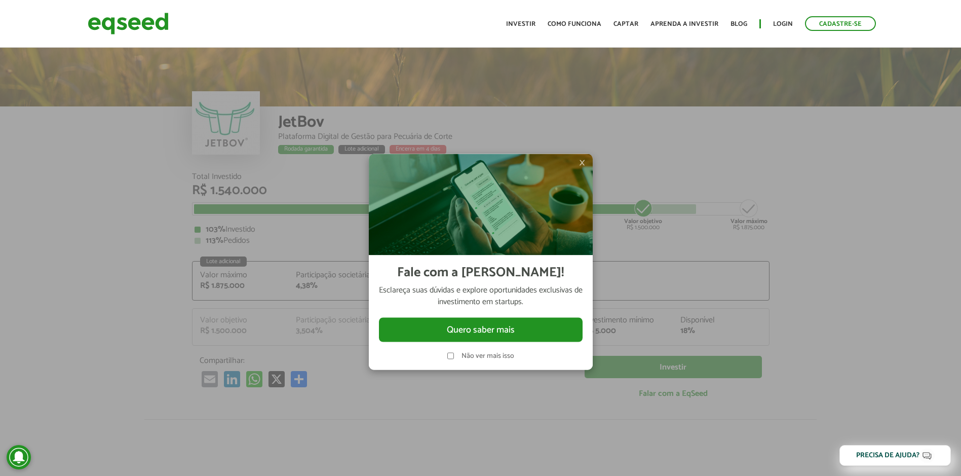 This screenshot has height=476, width=961. What do you see at coordinates (481, 330) in the screenshot?
I see `button: Quero saber mais` at bounding box center [481, 330].